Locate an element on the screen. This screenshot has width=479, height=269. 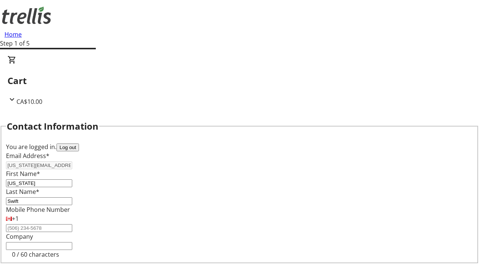
label: Mobile Phone Number is located at coordinates (38, 210).